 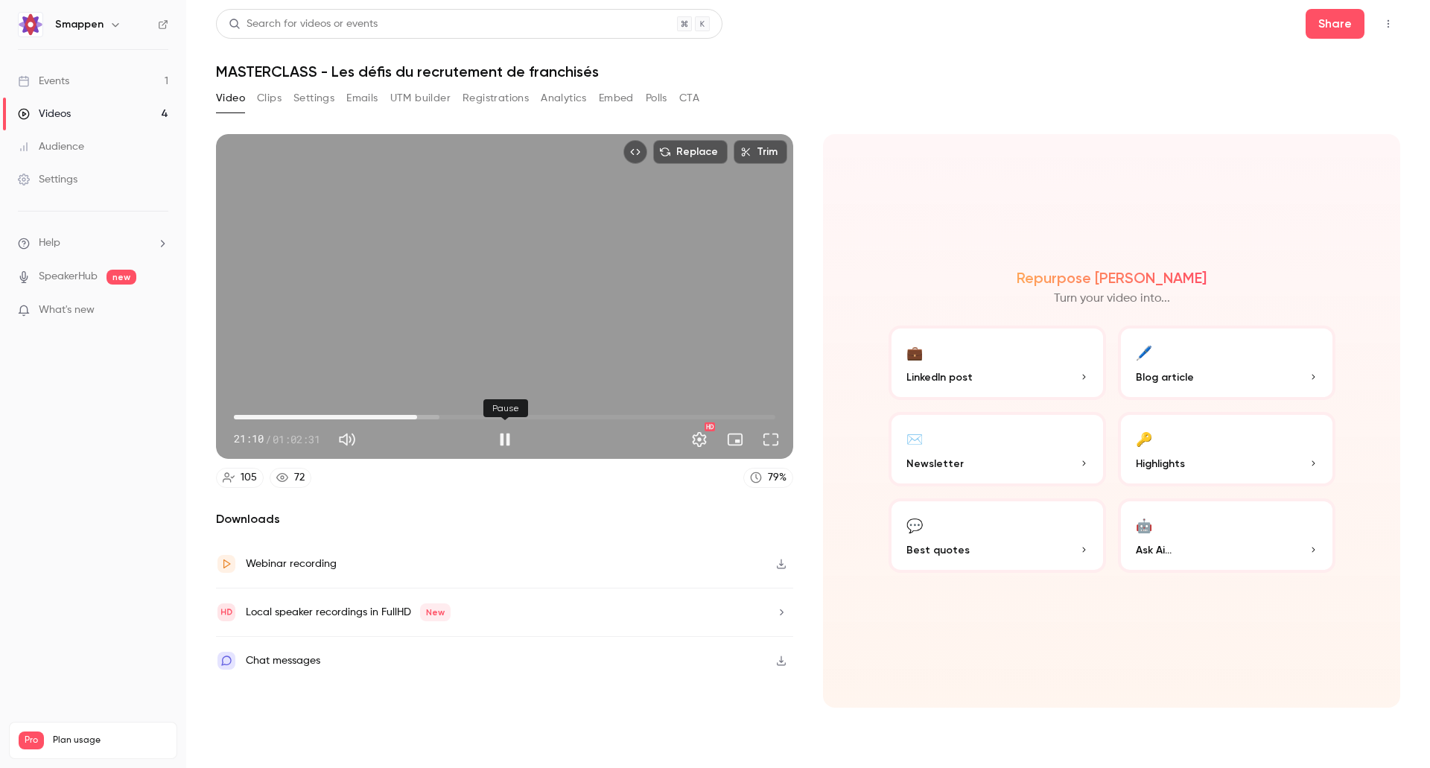 I want to click on span: Ask Ai..., so click(x=1154, y=550).